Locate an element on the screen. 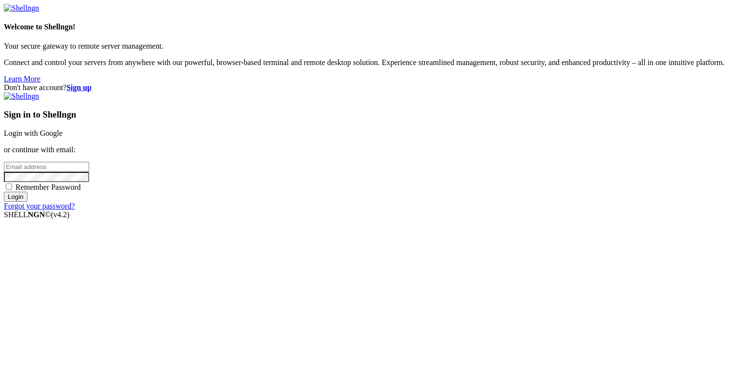 This screenshot has width=740, height=381. a: Login with Google is located at coordinates (33, 133).